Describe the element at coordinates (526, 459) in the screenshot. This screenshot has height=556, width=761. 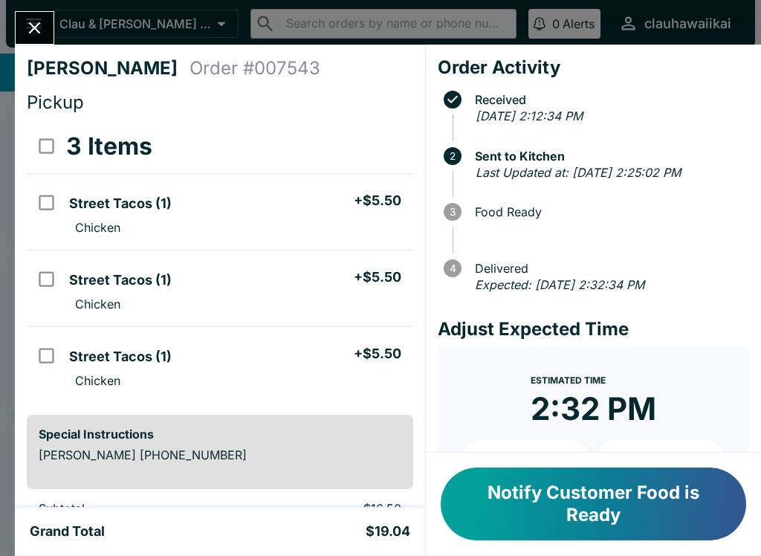
I see `button: + 10` at that location.